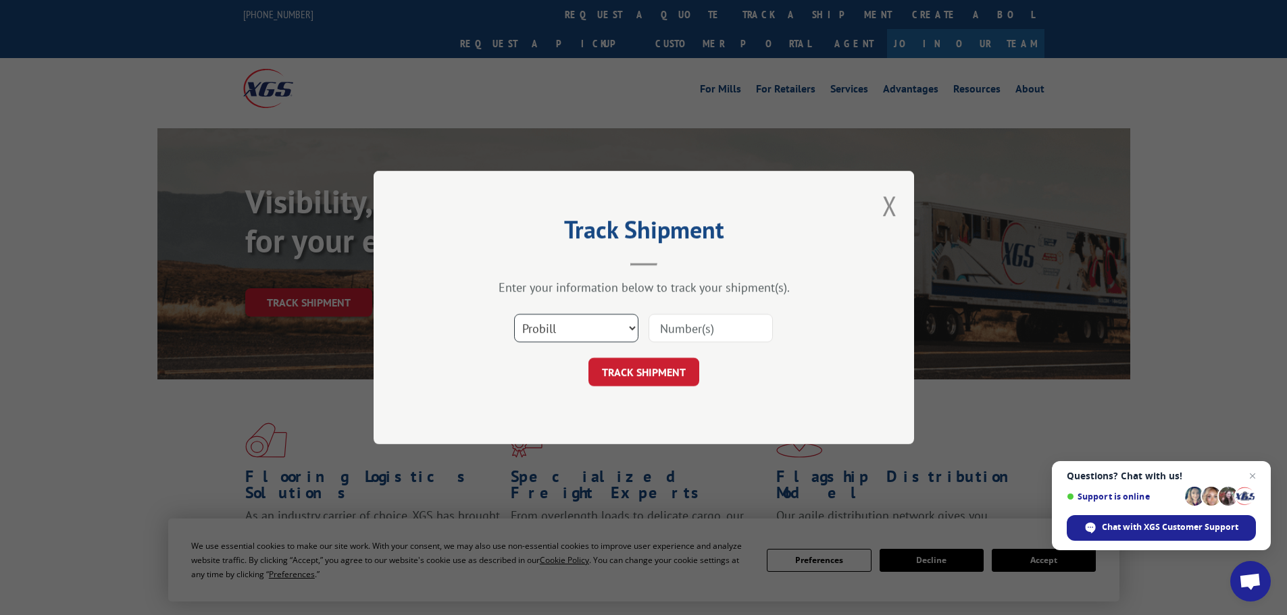 This screenshot has height=615, width=1287. I want to click on div: Open chat, so click(1250, 582).